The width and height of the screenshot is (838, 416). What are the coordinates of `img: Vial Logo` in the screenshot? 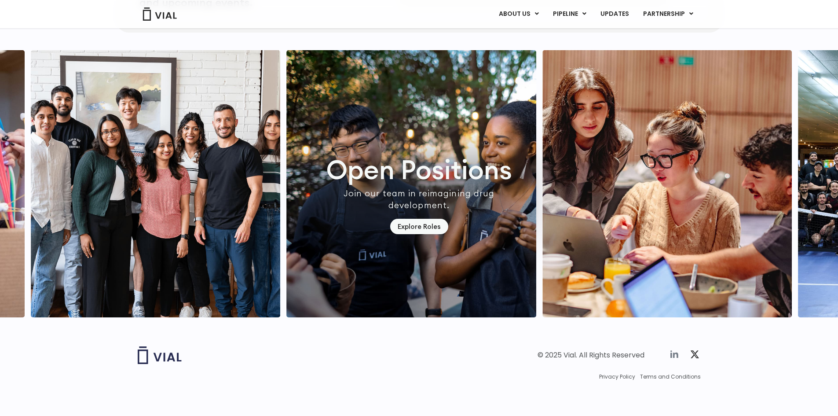 It's located at (160, 14).